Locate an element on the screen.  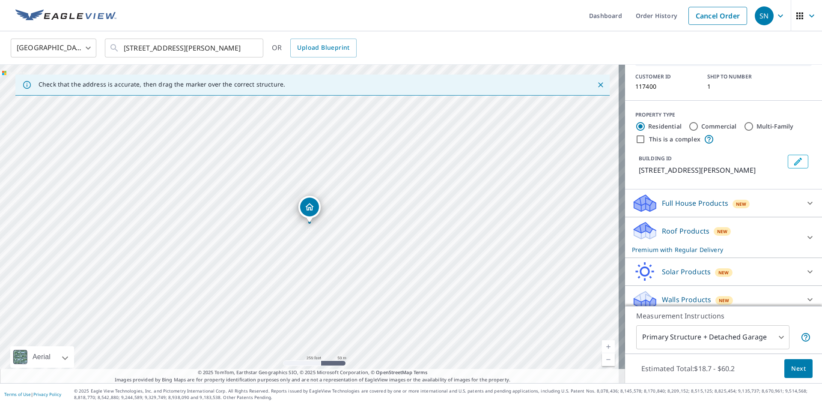
label: This is a complex is located at coordinates (675, 139).